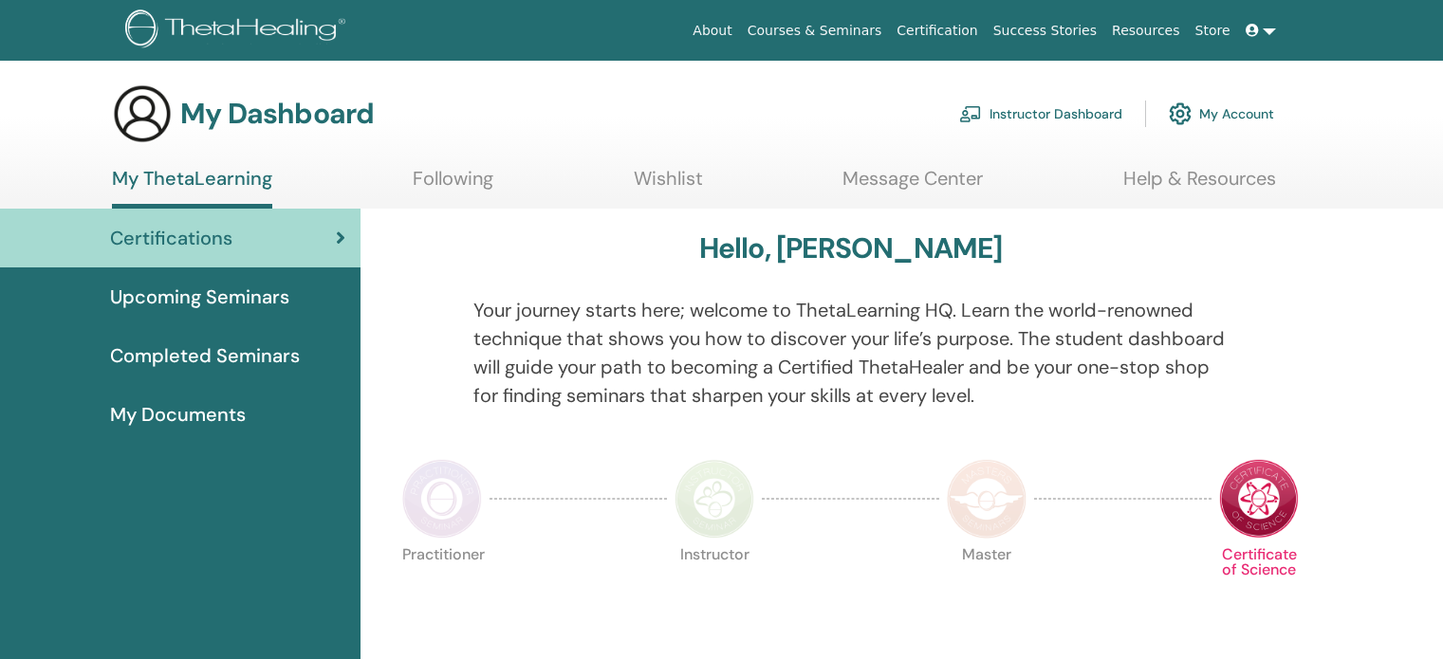 This screenshot has height=659, width=1443. What do you see at coordinates (913, 185) in the screenshot?
I see `a: Message Center` at bounding box center [913, 185].